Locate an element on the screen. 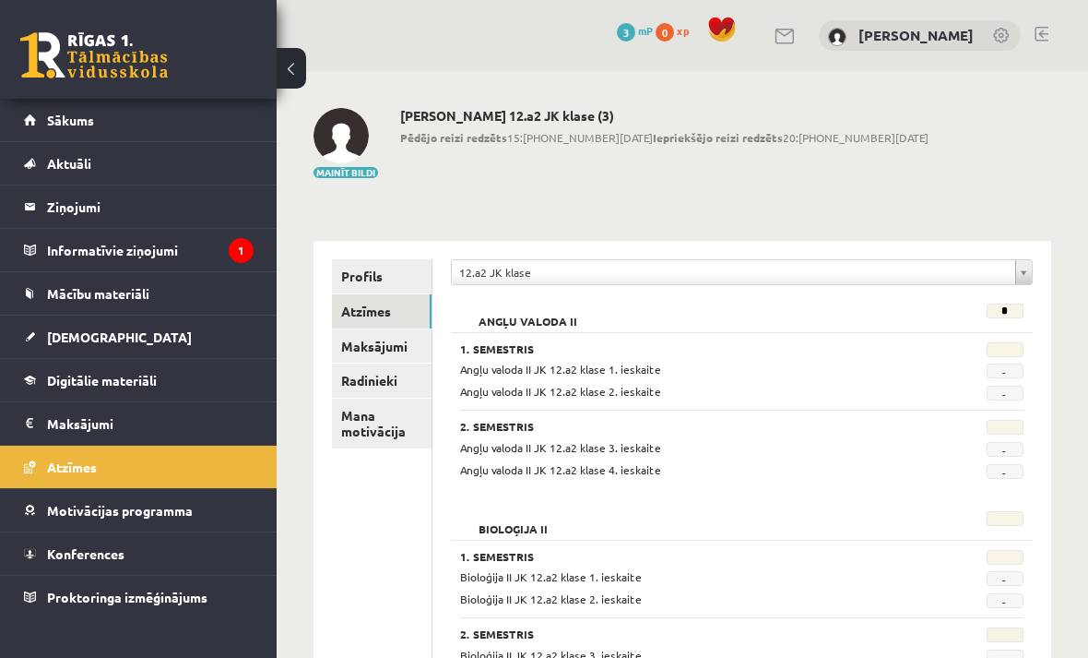  span: Bioloģija II JK 12.a2 klase 1. ieskaite is located at coordinates (551, 577).